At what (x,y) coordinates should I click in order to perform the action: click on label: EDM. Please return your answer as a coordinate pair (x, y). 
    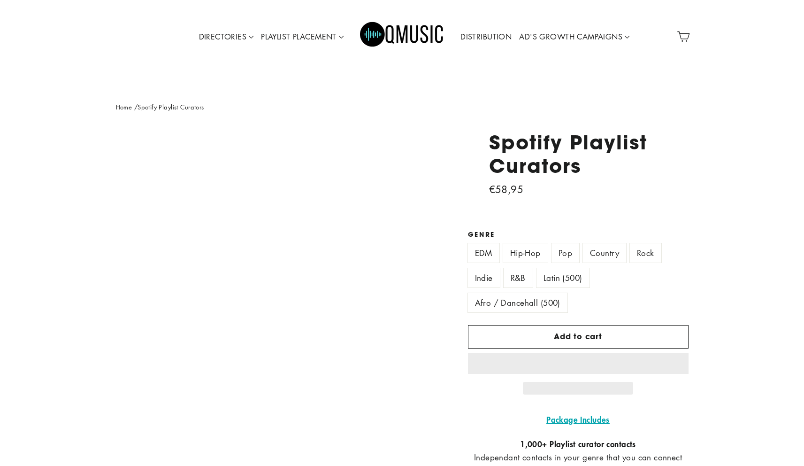
    Looking at the image, I should click on (484, 253).